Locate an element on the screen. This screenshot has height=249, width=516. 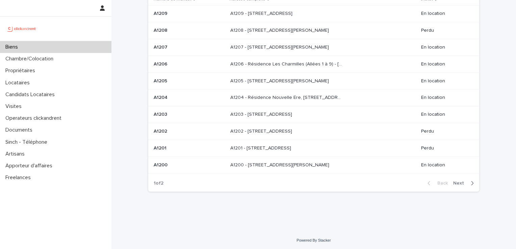
p: A1202 is located at coordinates (161, 131).